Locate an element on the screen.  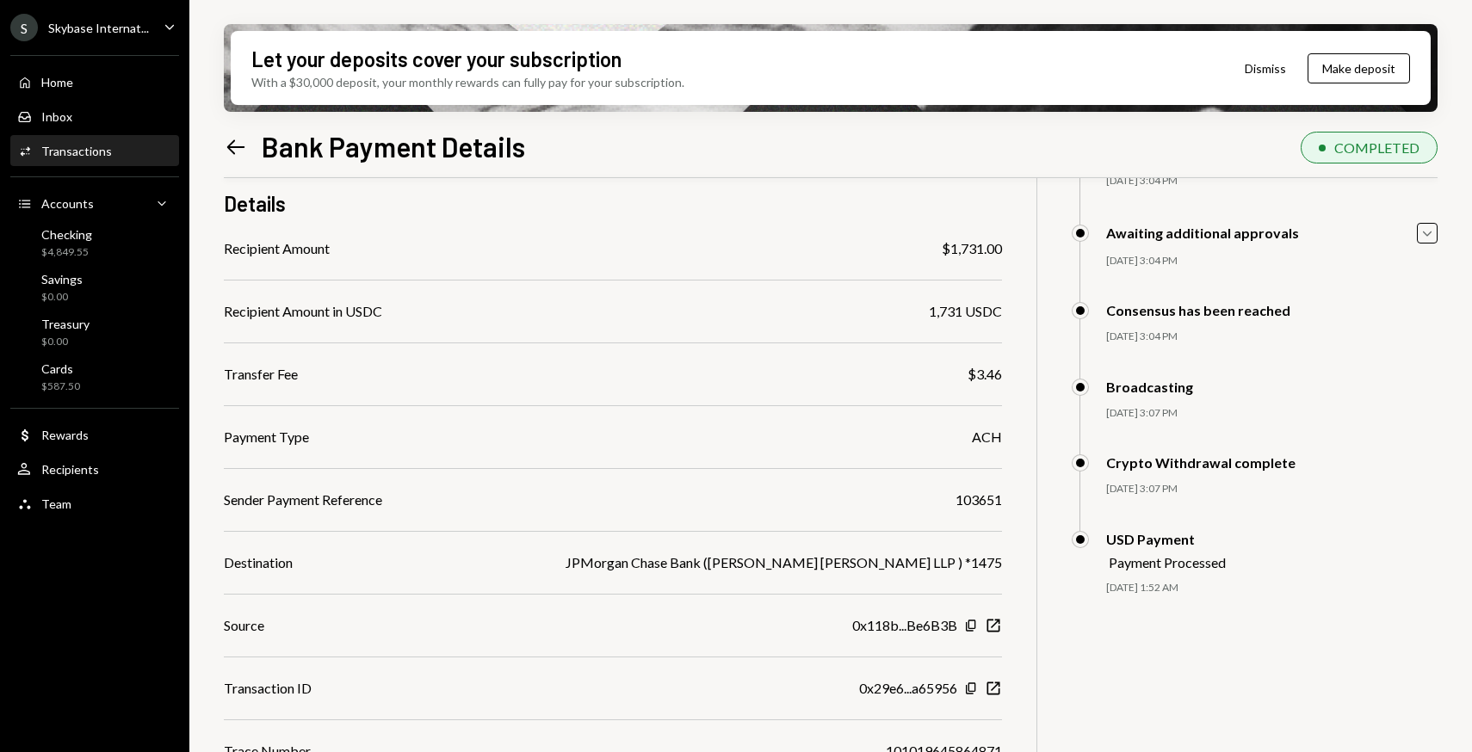
div: Transactions is located at coordinates (77, 151).